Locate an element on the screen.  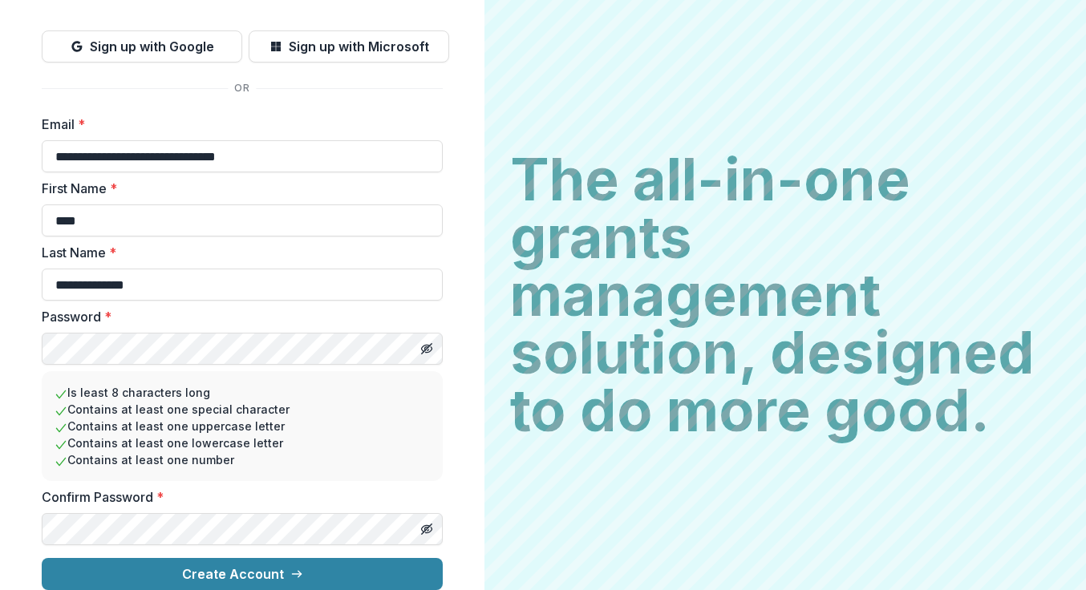
label: Password is located at coordinates (237, 317).